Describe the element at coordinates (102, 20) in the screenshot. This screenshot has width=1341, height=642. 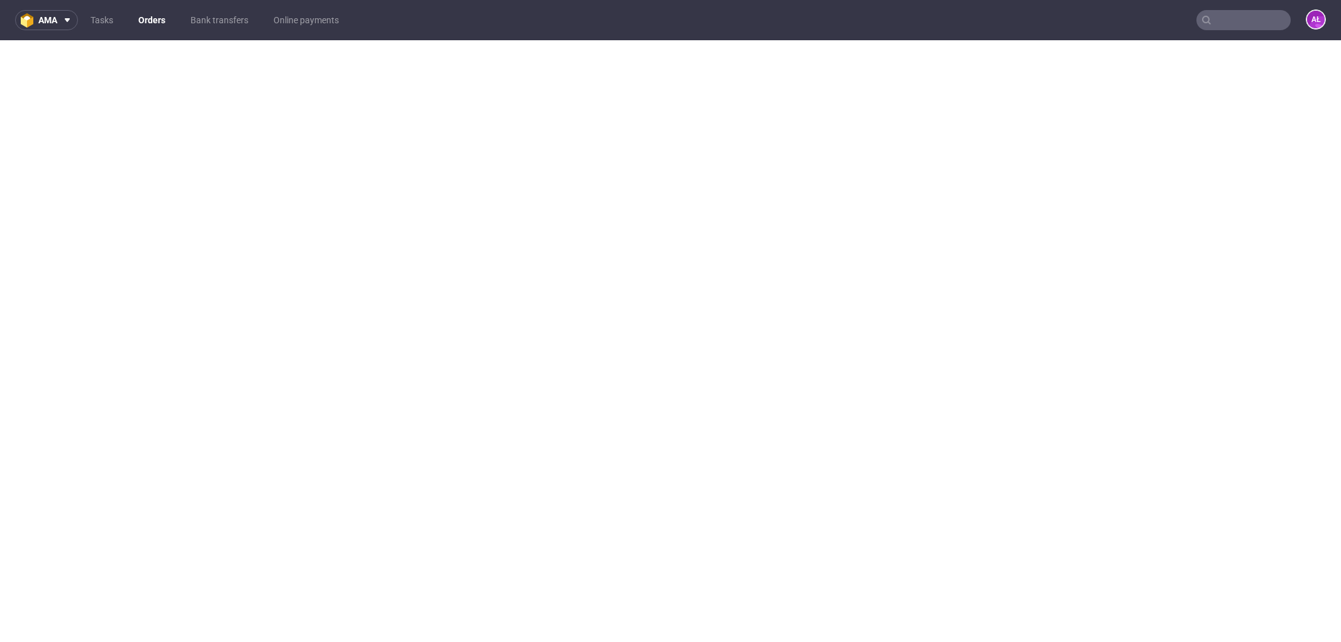
I see `a: Tasks` at that location.